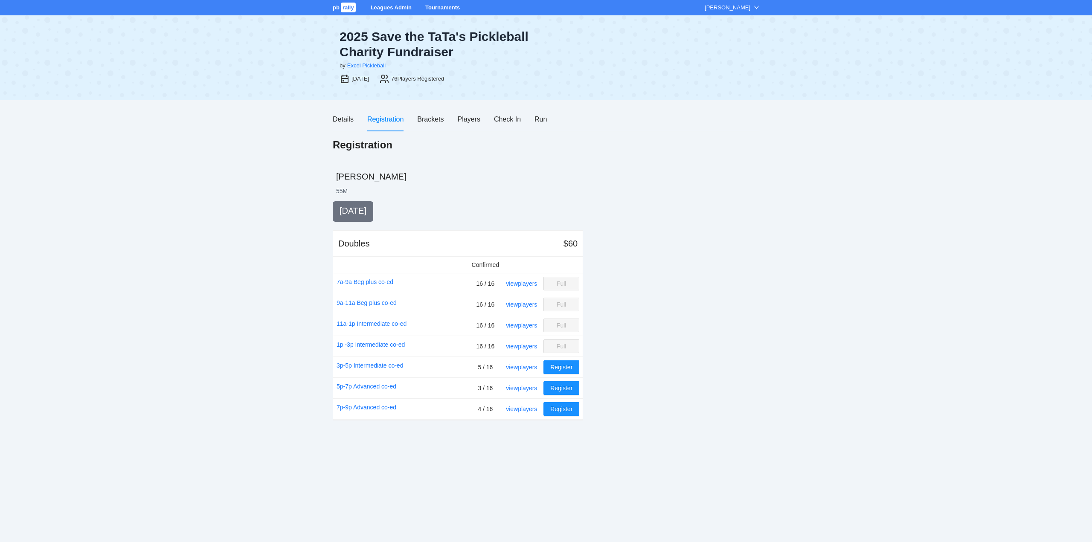 The image size is (1092, 542). What do you see at coordinates (385, 119) in the screenshot?
I see `div: Registration` at bounding box center [385, 119].